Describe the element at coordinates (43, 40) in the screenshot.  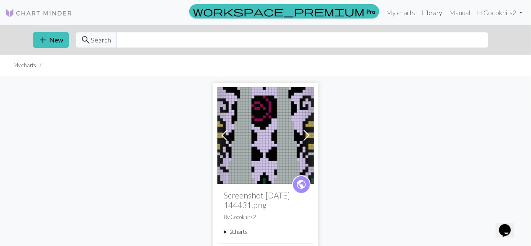
I see `span: add` at that location.